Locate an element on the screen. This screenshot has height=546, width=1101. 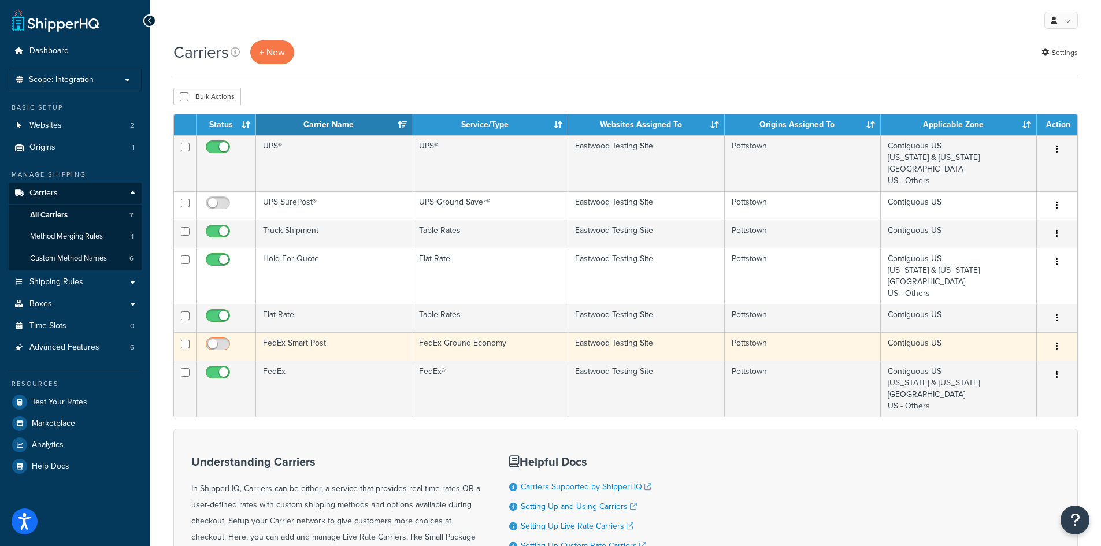
a: Help Docs is located at coordinates (75, 466).